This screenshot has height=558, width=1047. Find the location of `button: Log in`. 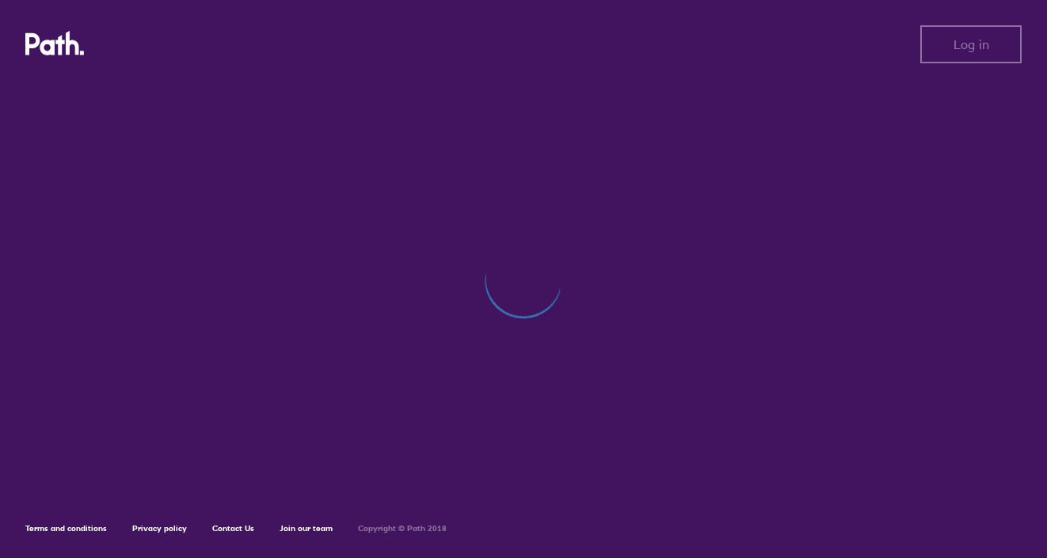

button: Log in is located at coordinates (971, 44).